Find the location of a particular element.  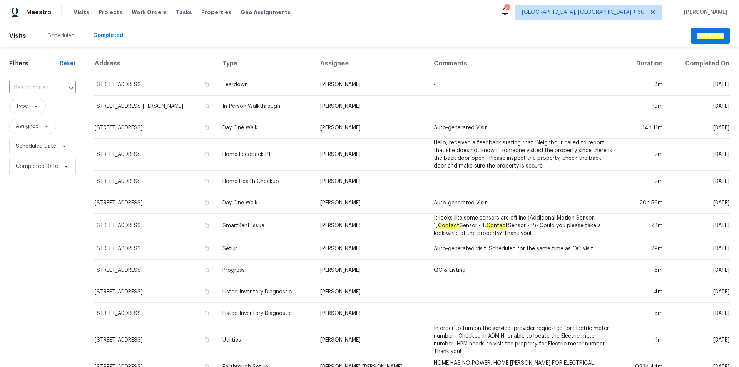

td: Hello, received a feedback stating that "Neighbour called to report that she does not know if som... is located at coordinates (523, 154).